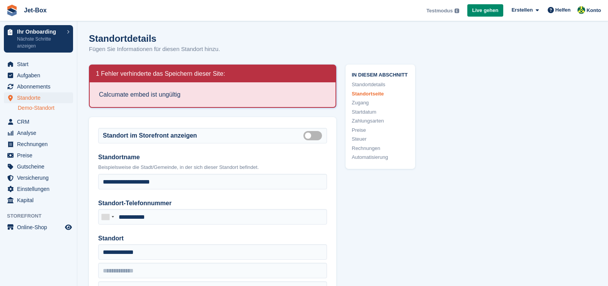  Describe the element at coordinates (68, 227) in the screenshot. I see `a: Vorschau-Shop` at that location.